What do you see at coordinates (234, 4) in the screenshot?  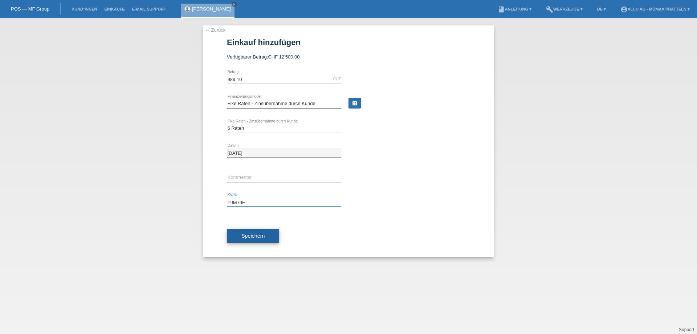 I see `a: close` at bounding box center [234, 4].